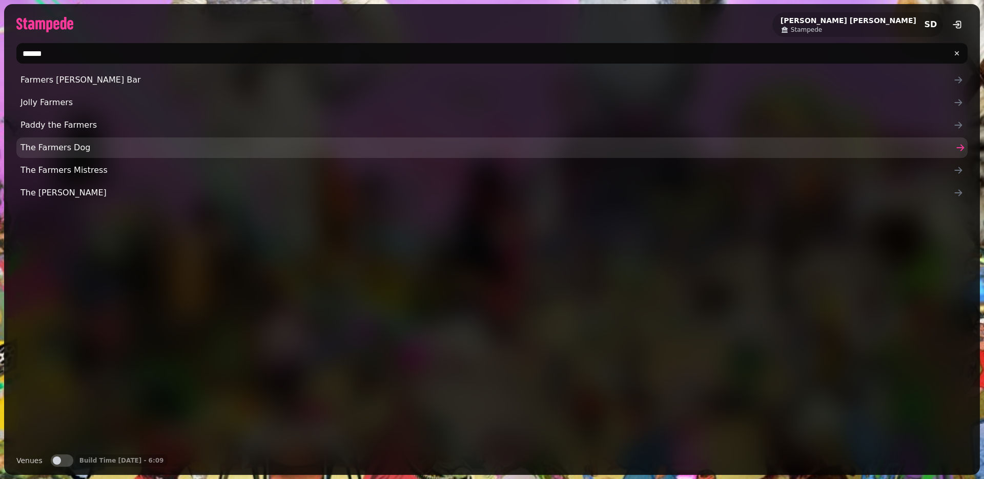 The image size is (984, 479). I want to click on span: The Farmers Mistress, so click(487, 170).